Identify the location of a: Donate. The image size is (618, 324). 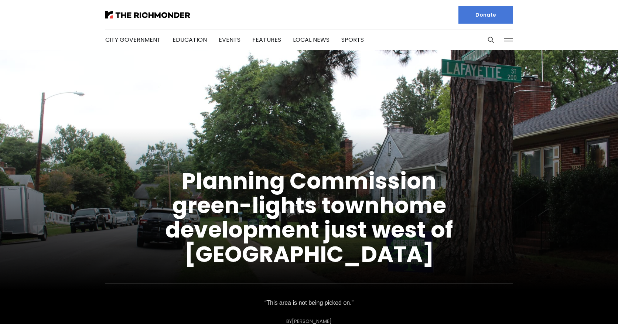
(486, 15).